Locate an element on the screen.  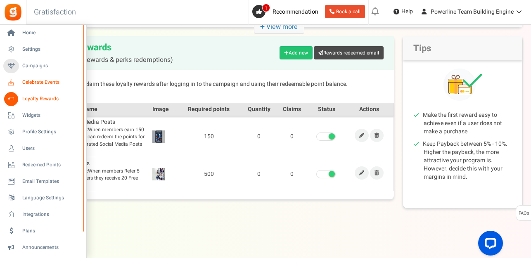
a: Email Templates is located at coordinates (43, 182).